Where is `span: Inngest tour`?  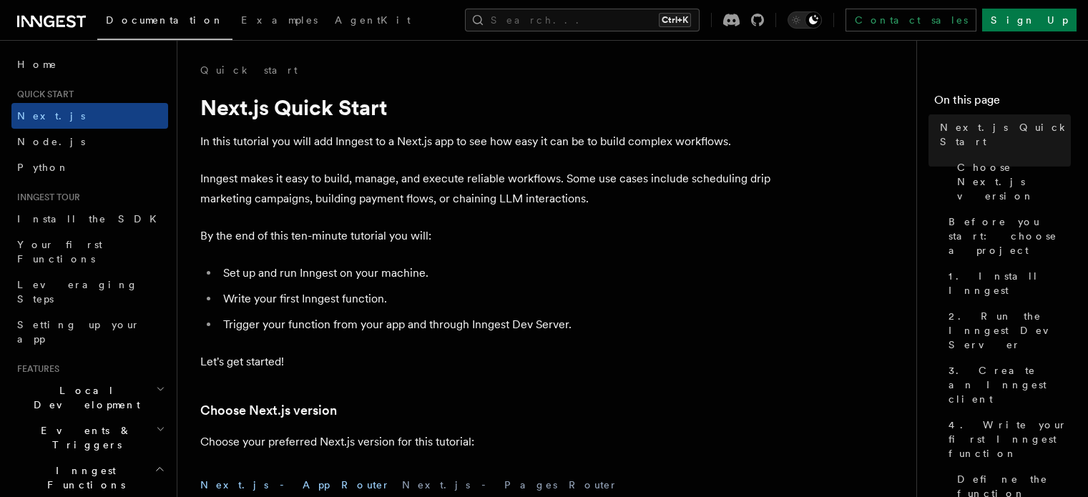
span: Inngest tour is located at coordinates (46, 197).